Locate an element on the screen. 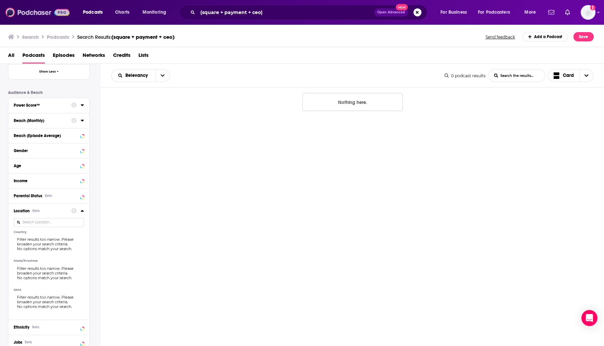  span: For Podcasters is located at coordinates (494, 12).